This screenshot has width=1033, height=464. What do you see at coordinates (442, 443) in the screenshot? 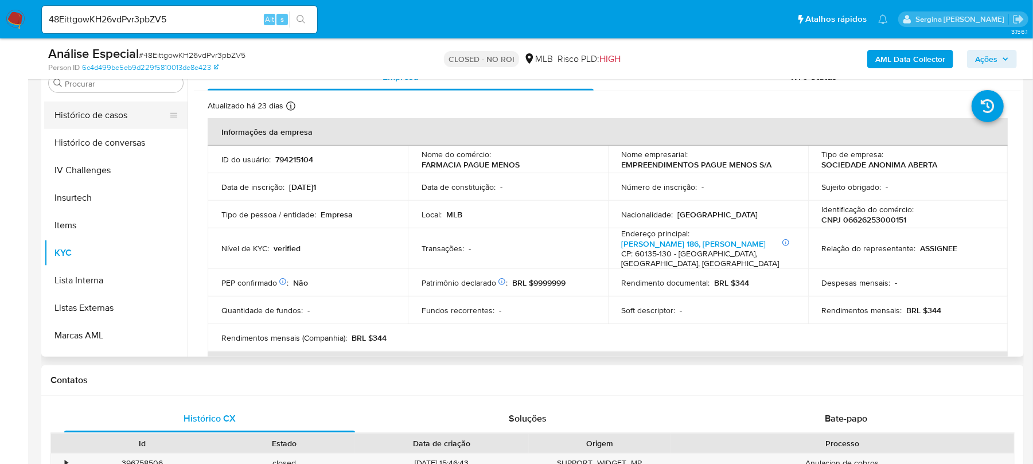
I see `div: Data de criação` at bounding box center [442, 443].